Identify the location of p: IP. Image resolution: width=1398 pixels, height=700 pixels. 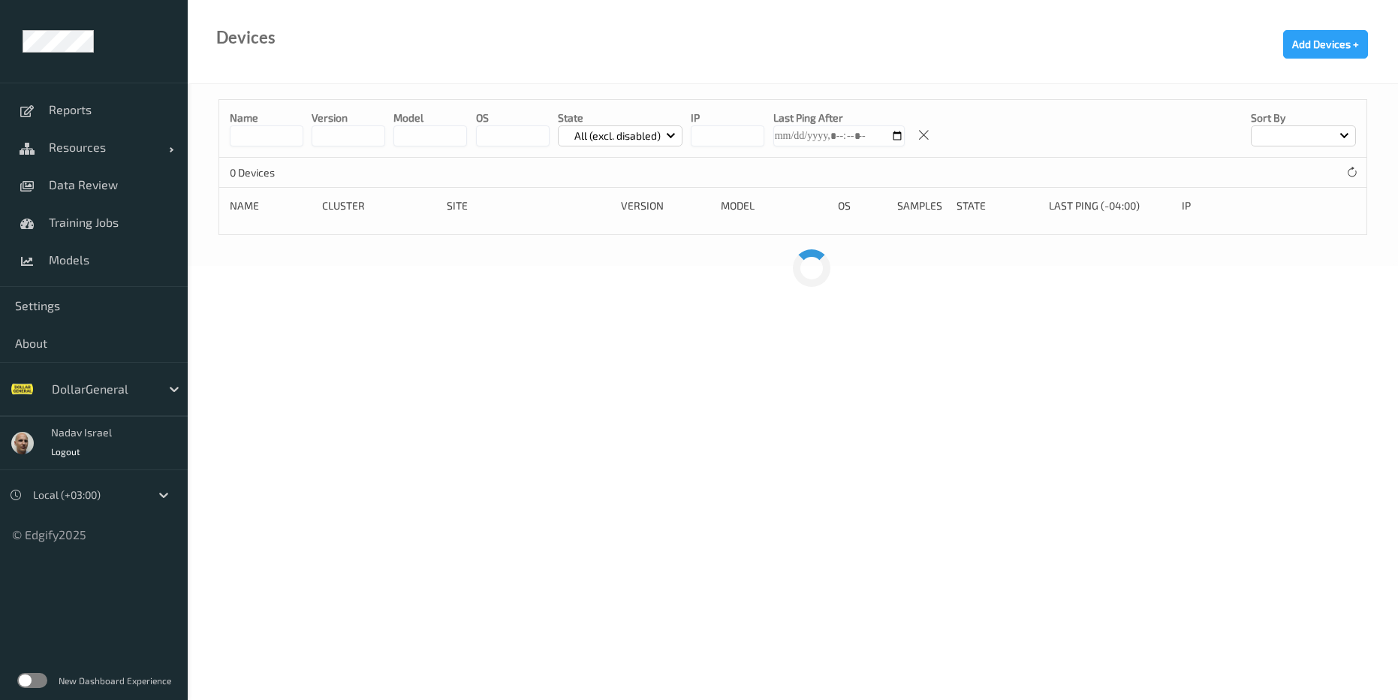
(728, 118).